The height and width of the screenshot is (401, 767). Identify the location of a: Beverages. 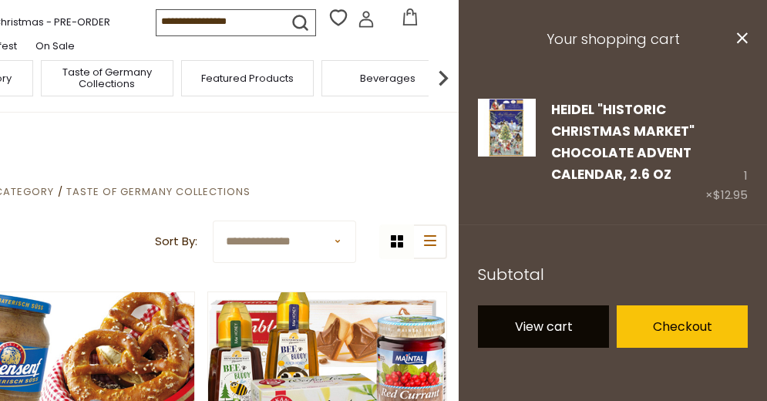
(388, 78).